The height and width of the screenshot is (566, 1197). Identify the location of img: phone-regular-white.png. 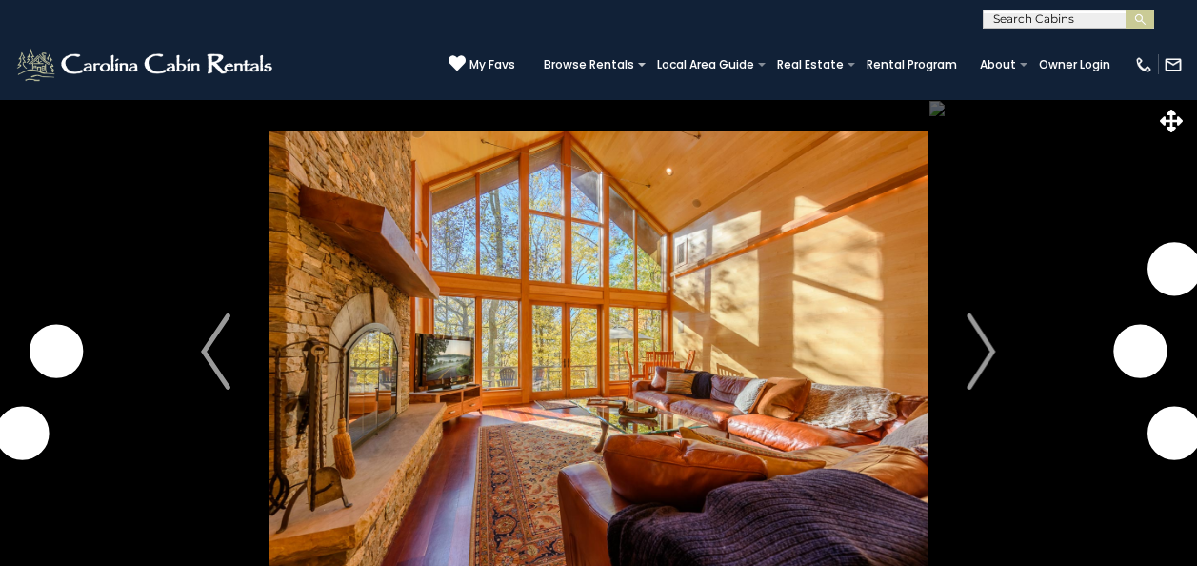
(1144, 65).